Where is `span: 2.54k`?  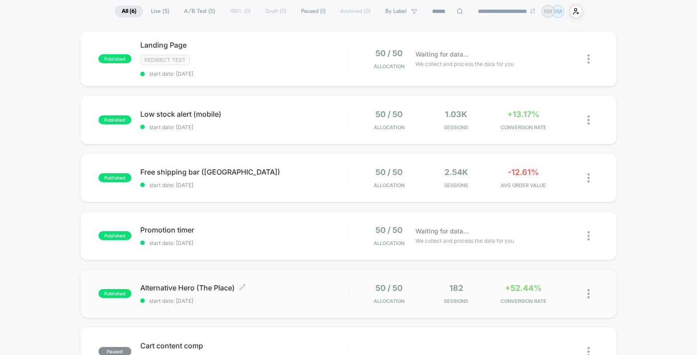 span: 2.54k is located at coordinates (456, 172).